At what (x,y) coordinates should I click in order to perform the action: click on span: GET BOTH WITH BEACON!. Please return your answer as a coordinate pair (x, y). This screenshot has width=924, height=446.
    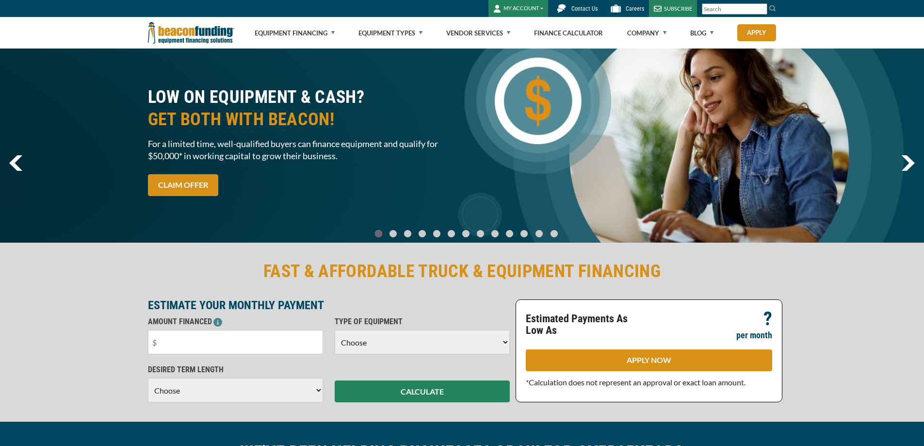
    Looking at the image, I should click on (302, 119).